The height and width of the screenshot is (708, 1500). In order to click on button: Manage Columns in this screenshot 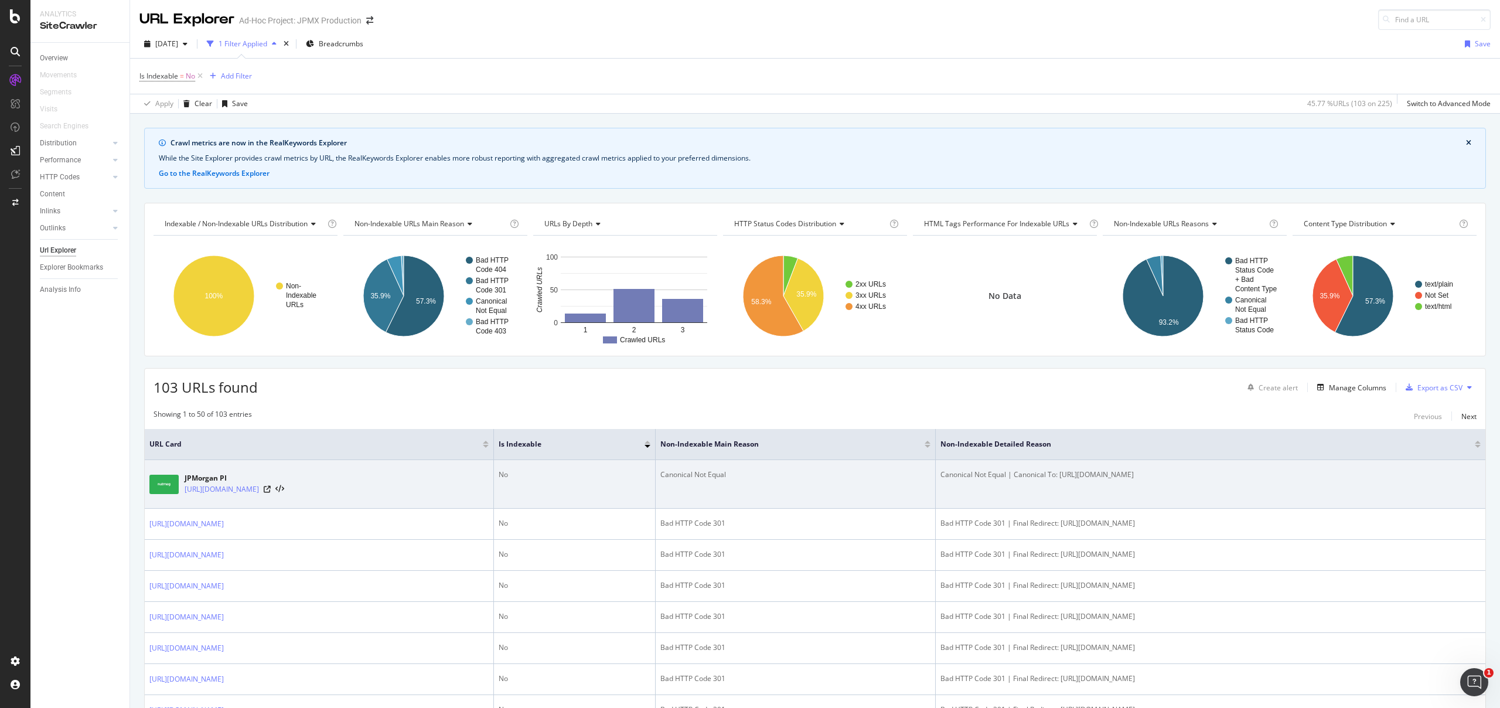, I will do `click(1350, 387)`.